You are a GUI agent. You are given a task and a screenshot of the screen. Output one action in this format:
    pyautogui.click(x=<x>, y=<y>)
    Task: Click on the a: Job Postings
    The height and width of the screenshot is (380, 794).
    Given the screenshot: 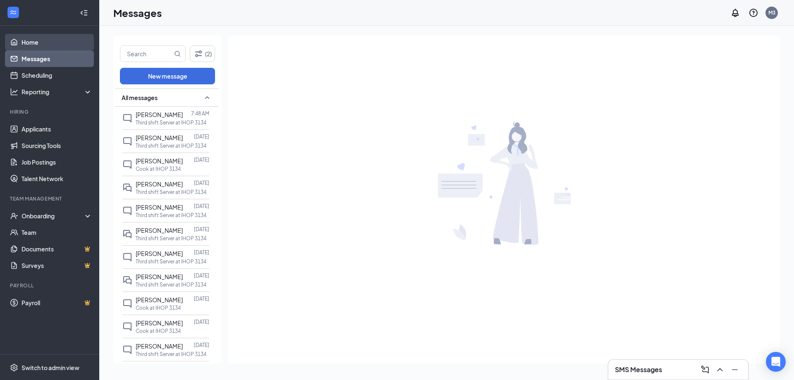 What is the action you would take?
    pyautogui.click(x=57, y=162)
    